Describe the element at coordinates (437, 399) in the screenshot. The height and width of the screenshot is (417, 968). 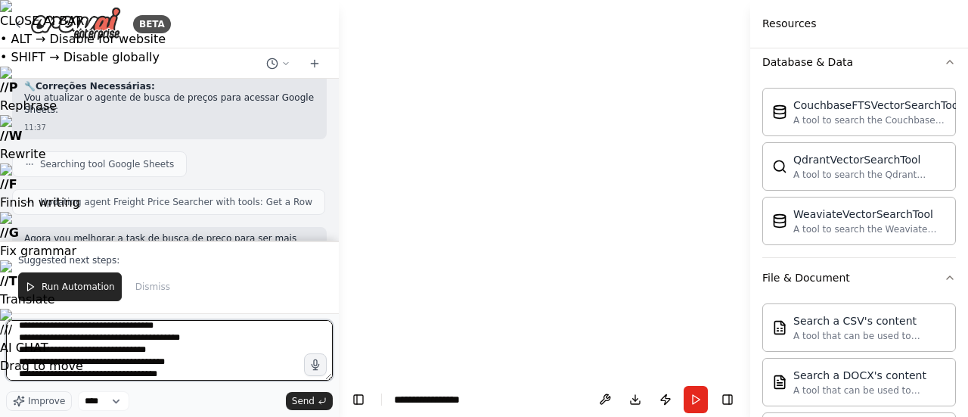
I see `nav: breadcrumb` at that location.